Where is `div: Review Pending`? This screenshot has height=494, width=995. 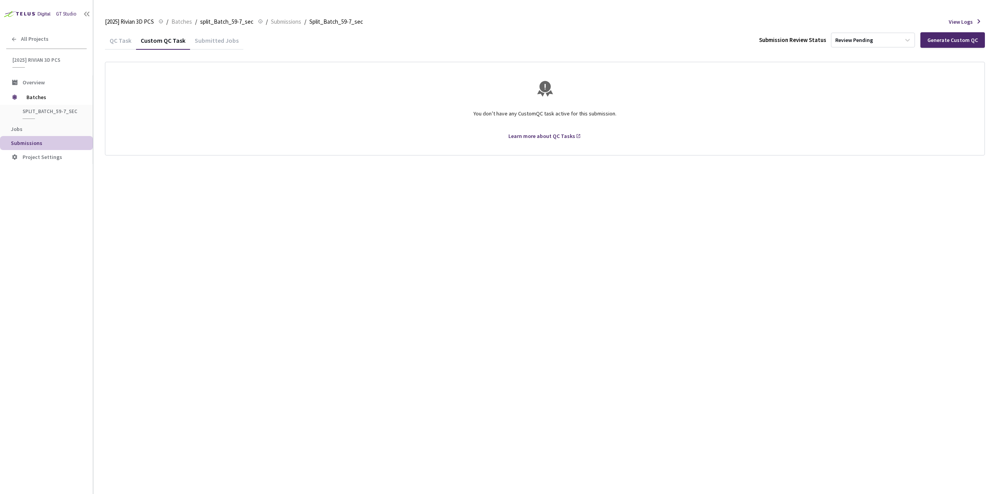
div: Review Pending is located at coordinates (854, 40).